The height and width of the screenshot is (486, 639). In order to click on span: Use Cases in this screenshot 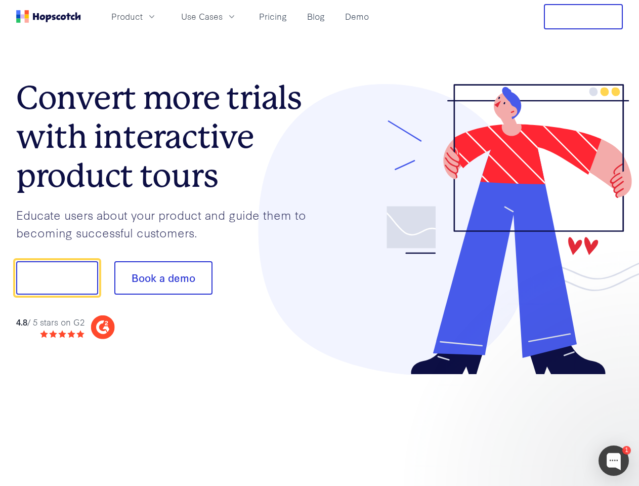, I will do `click(202, 16)`.